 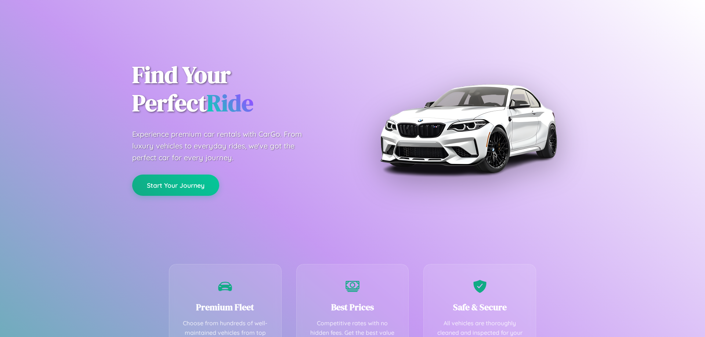 I want to click on p: Experience premium car rentals with CarGo. From luxury vehicles to everyday rides, we've got the ..., so click(x=224, y=146).